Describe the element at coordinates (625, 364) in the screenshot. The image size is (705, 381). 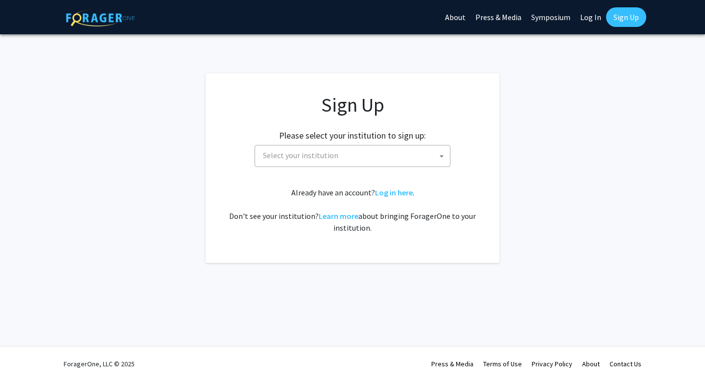
I see `a: Contact Us` at that location.